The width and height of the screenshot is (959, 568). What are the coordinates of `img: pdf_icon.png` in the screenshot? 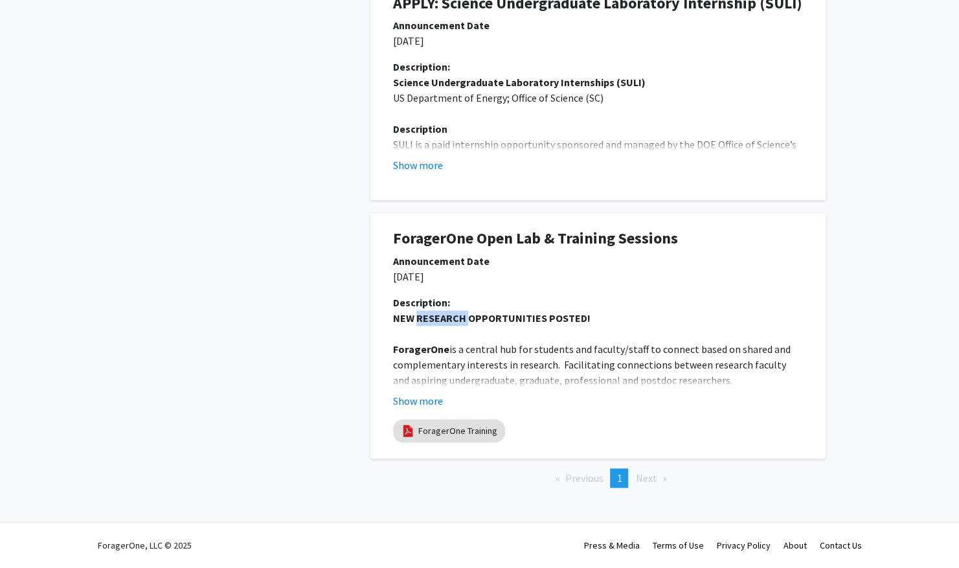 It's located at (408, 430).